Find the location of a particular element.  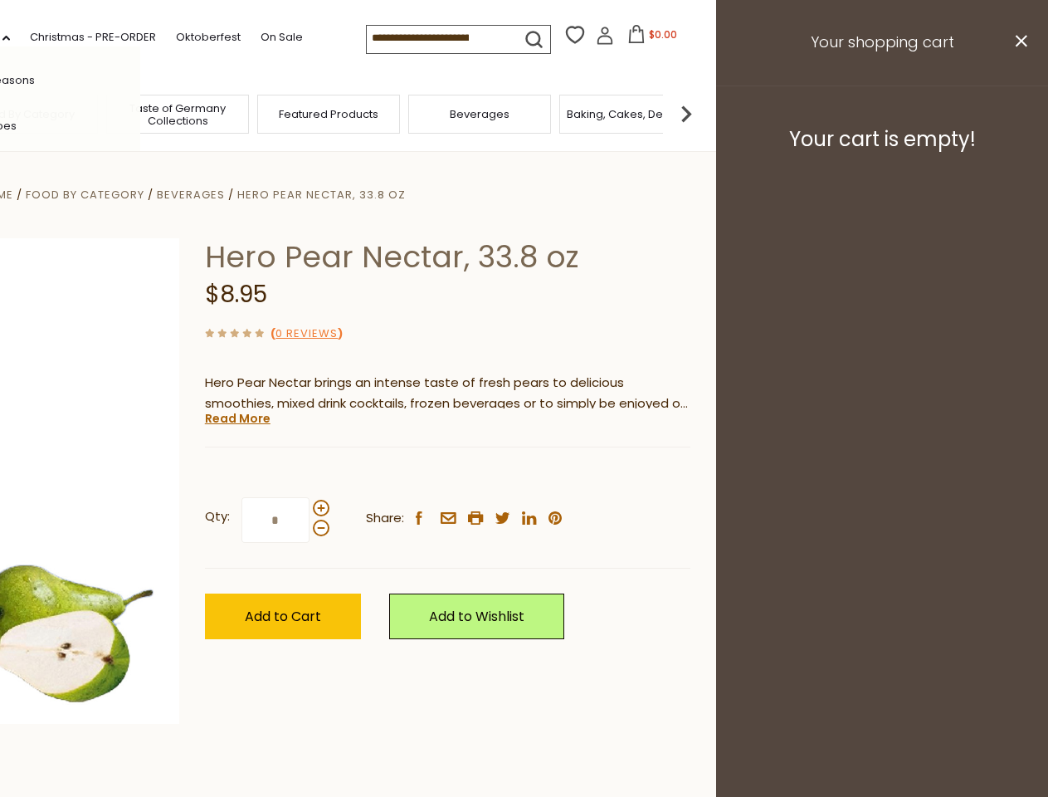

p: Hero Pear Nectar brings an intense taste of fresh pears to delicious smoothies, mixed drink cockt... is located at coordinates (447, 393).